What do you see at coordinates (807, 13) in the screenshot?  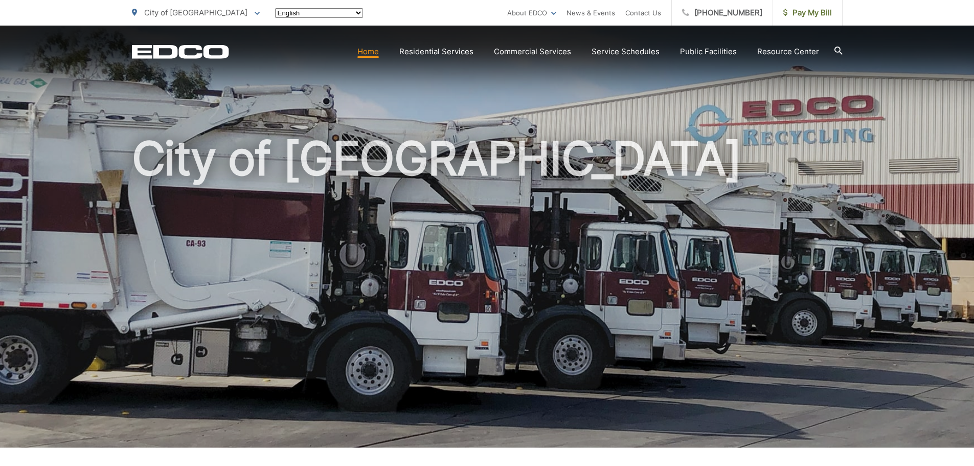 I see `span: Pay My Bill` at bounding box center [807, 13].